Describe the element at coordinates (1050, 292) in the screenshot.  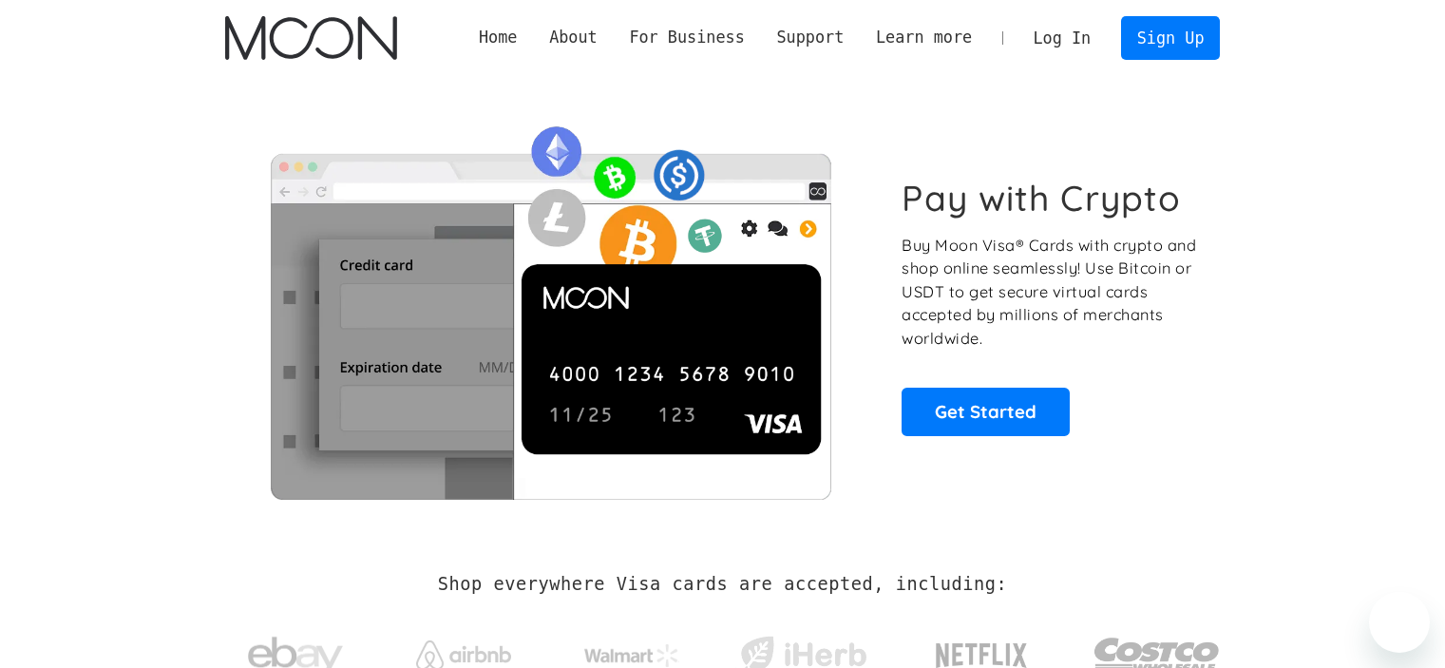
I see `p: Buy Moon Visa® Cards with crypto and shop online seamlessly! Use Bitcoin or USDT to get secure vi...` at that location.